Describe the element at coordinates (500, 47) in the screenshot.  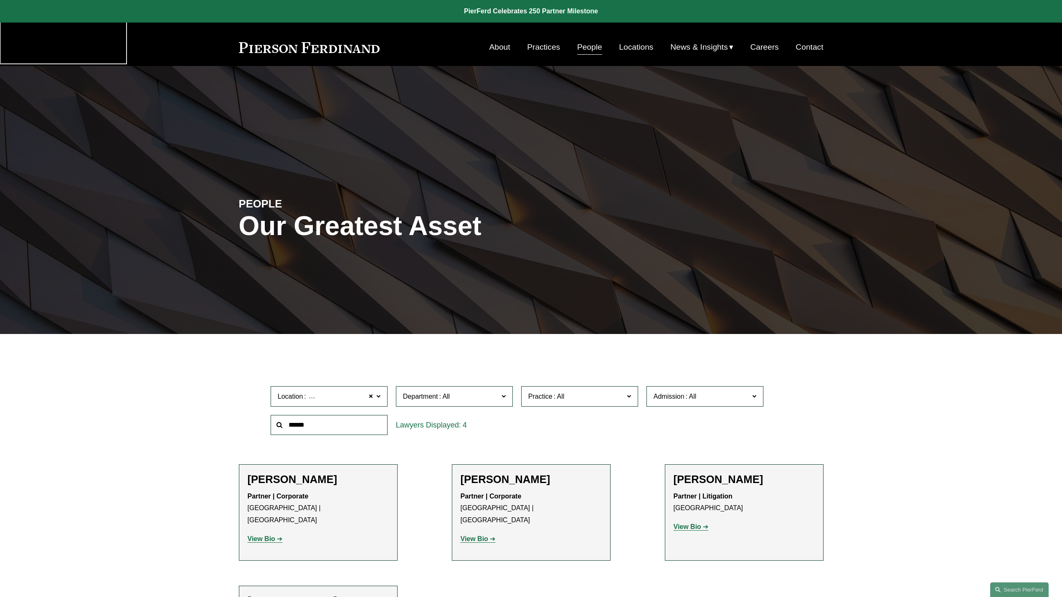
I see `a: About` at that location.